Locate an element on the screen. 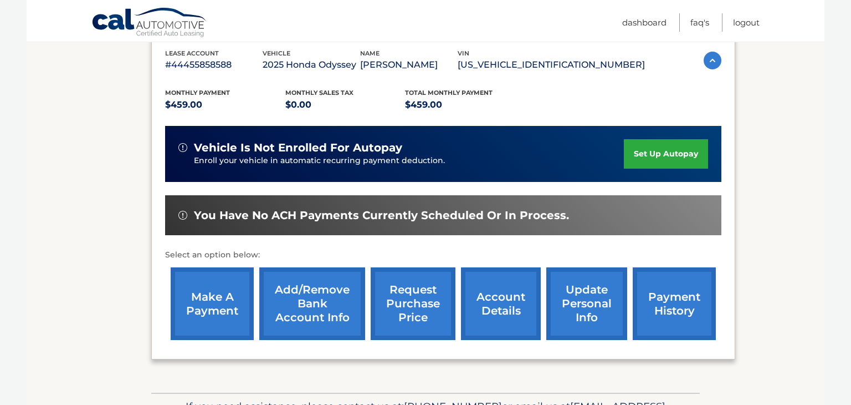  span: vin is located at coordinates (463, 53).